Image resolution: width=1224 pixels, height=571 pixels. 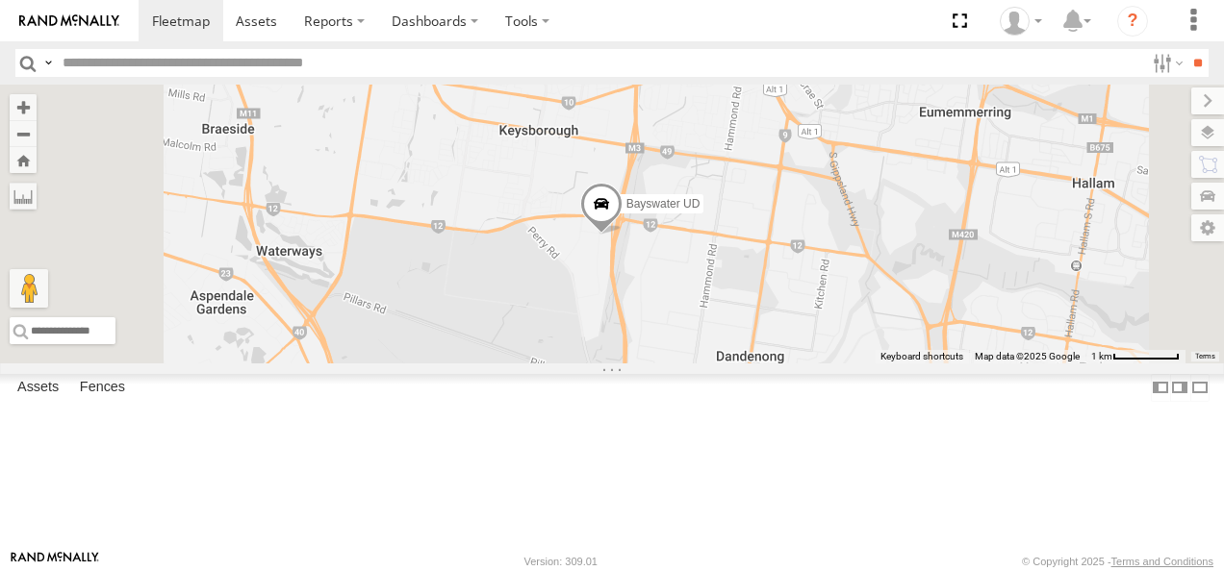 I want to click on a: Terms and Conditions, so click(x=1162, y=562).